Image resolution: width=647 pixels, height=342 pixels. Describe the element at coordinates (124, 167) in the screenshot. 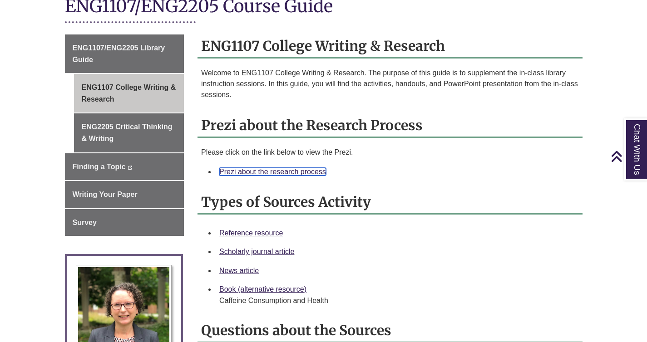

I see `a: Finding a Topic` at that location.